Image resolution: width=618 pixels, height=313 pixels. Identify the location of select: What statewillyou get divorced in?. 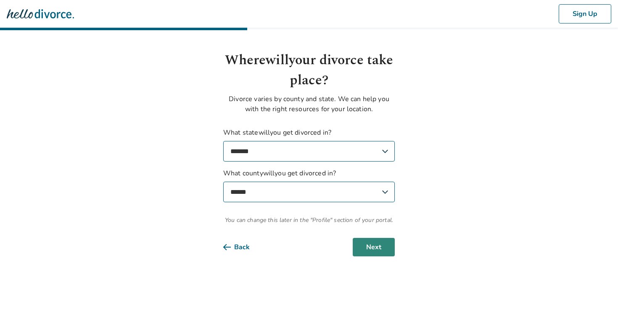
(309, 151).